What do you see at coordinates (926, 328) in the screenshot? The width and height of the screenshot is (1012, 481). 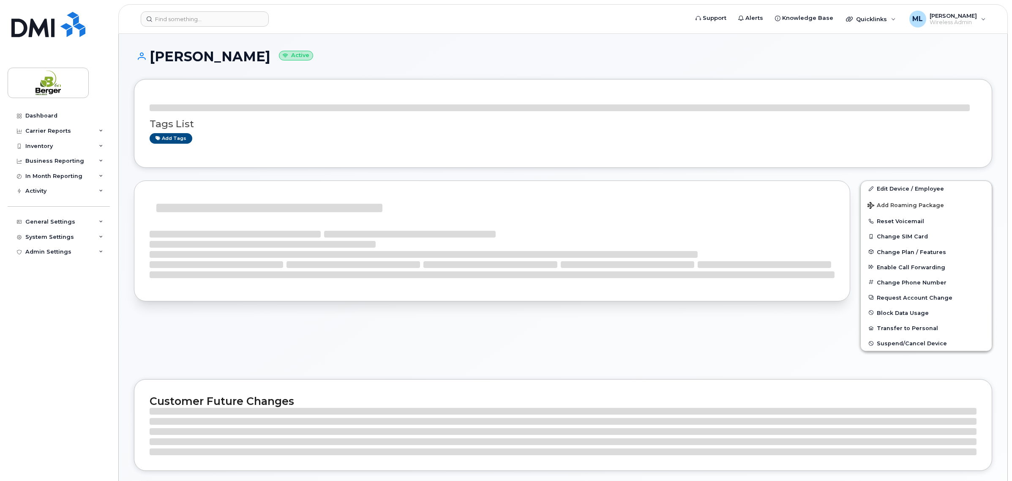 I see `button: Transfer to Personal` at bounding box center [926, 328].